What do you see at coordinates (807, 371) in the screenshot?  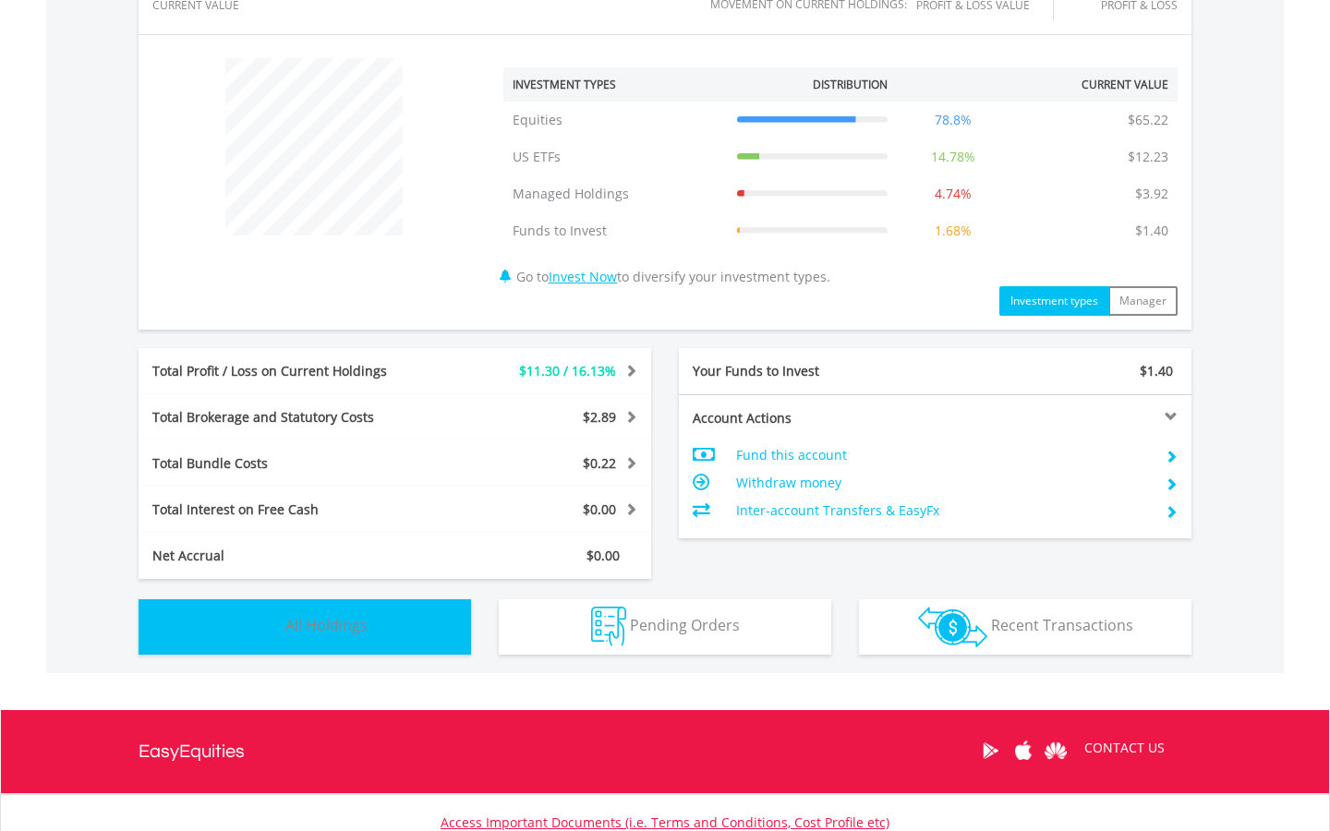 I see `div: Your Funds to Invest` at bounding box center [807, 371].